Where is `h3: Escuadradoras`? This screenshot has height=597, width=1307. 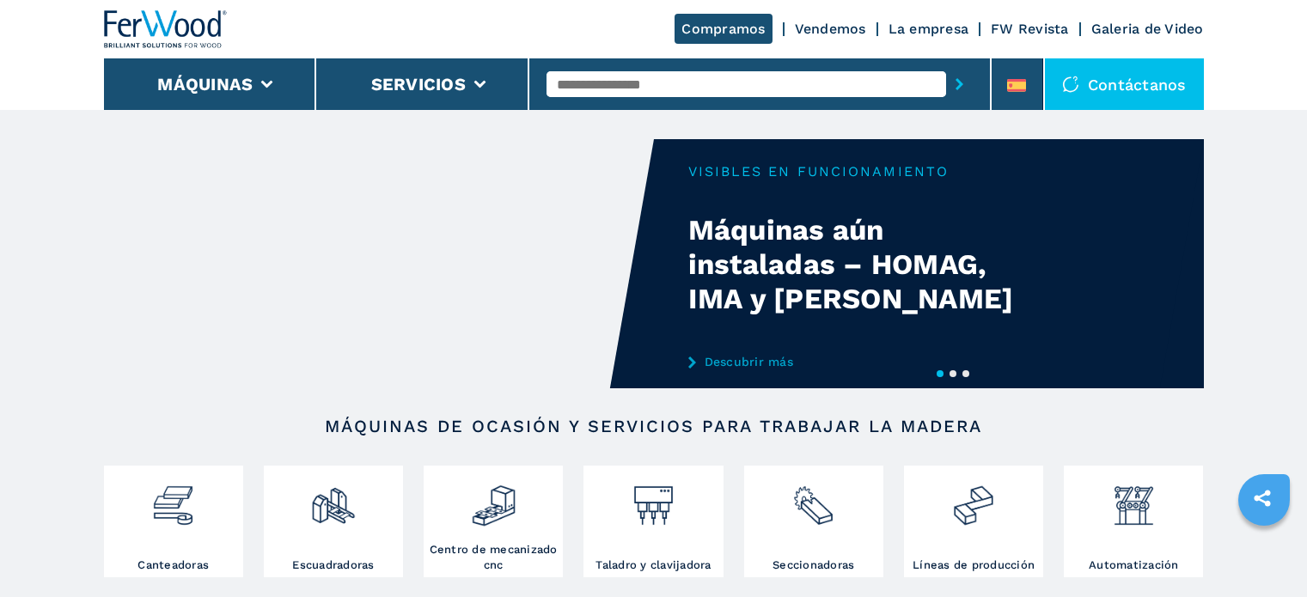
h3: Escuadradoras is located at coordinates (333, 565).